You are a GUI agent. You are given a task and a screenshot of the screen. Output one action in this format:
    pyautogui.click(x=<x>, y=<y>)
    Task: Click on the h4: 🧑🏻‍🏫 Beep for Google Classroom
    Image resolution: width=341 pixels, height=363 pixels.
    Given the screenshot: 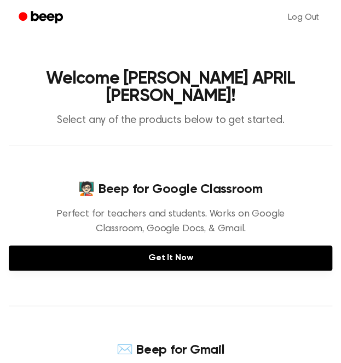 What is the action you would take?
    pyautogui.click(x=171, y=189)
    